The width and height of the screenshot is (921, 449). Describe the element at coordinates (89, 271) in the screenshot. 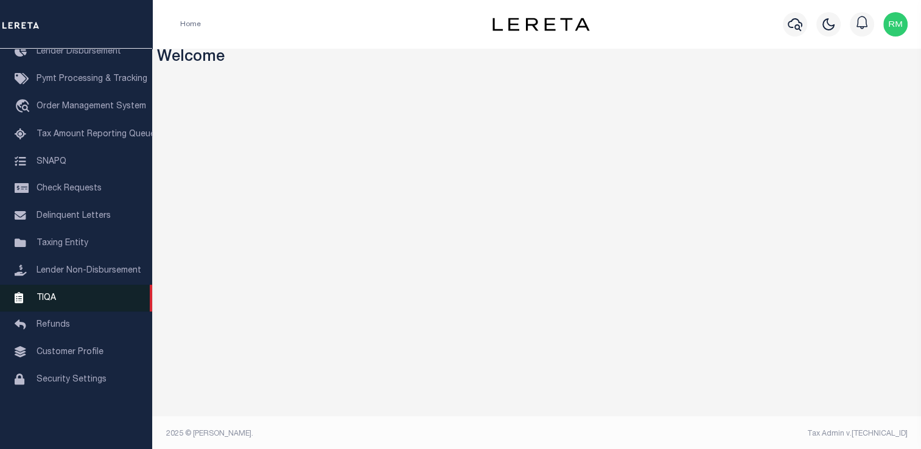

I see `span: Lender Non-Disbursement` at that location.